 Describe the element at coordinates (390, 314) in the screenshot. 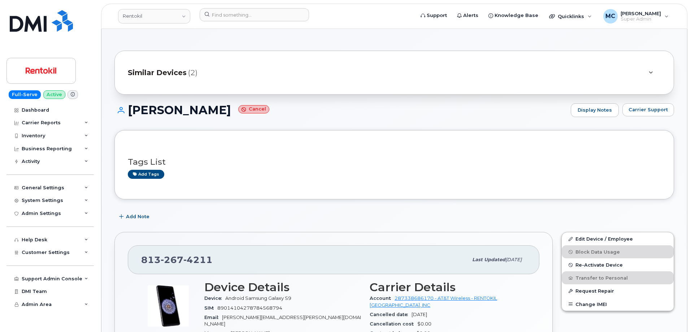

I see `span: Cancelled date` at that location.